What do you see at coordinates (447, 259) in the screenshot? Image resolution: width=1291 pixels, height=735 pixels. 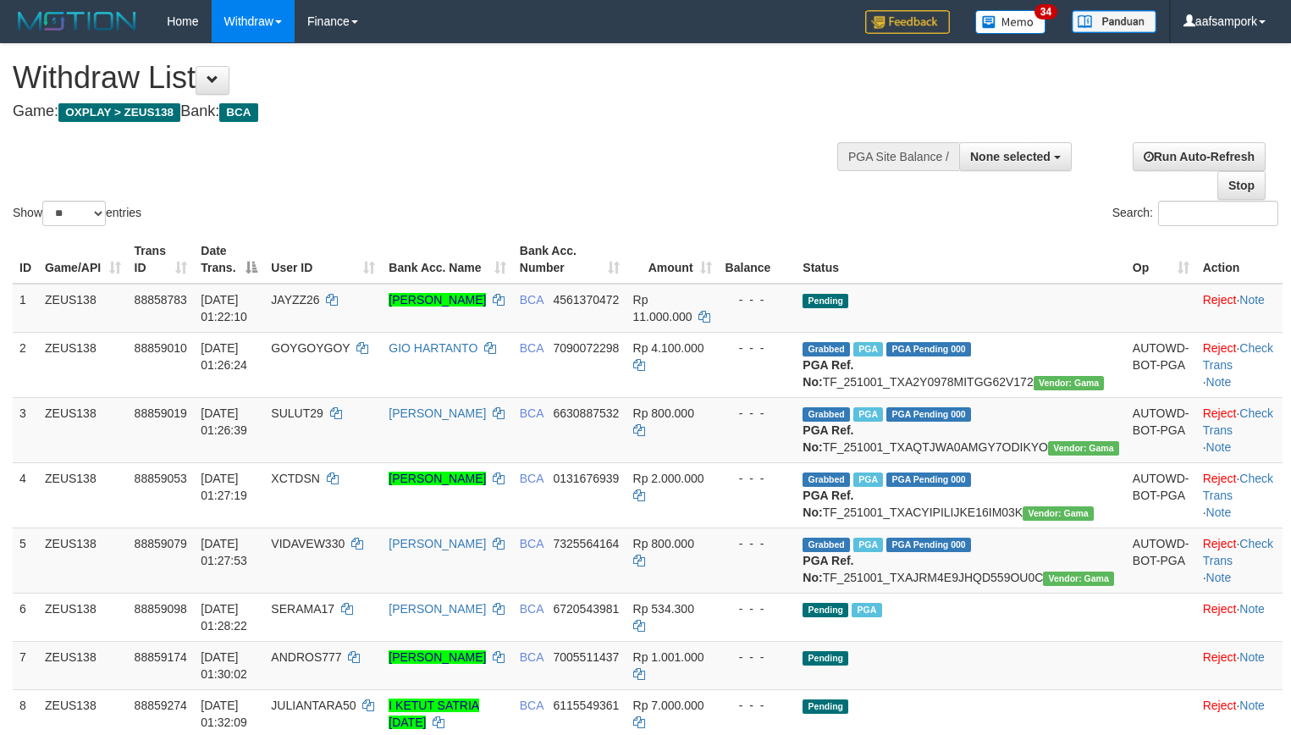 I see `th: Bank Acc. Name: activate to sort column ascending` at bounding box center [447, 259].